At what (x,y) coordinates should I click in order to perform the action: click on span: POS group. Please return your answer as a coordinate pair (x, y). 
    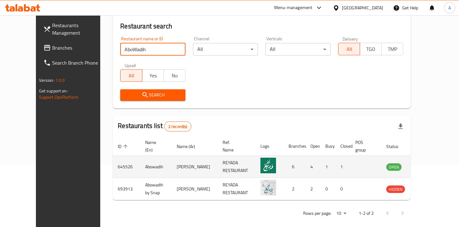
    Looking at the image, I should click on (364, 146).